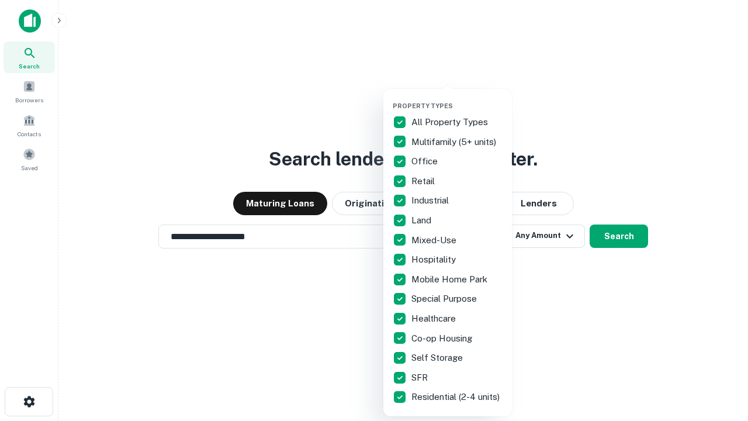 The height and width of the screenshot is (421, 748). Describe the element at coordinates (450, 122) in the screenshot. I see `p: All Property Types` at that location.